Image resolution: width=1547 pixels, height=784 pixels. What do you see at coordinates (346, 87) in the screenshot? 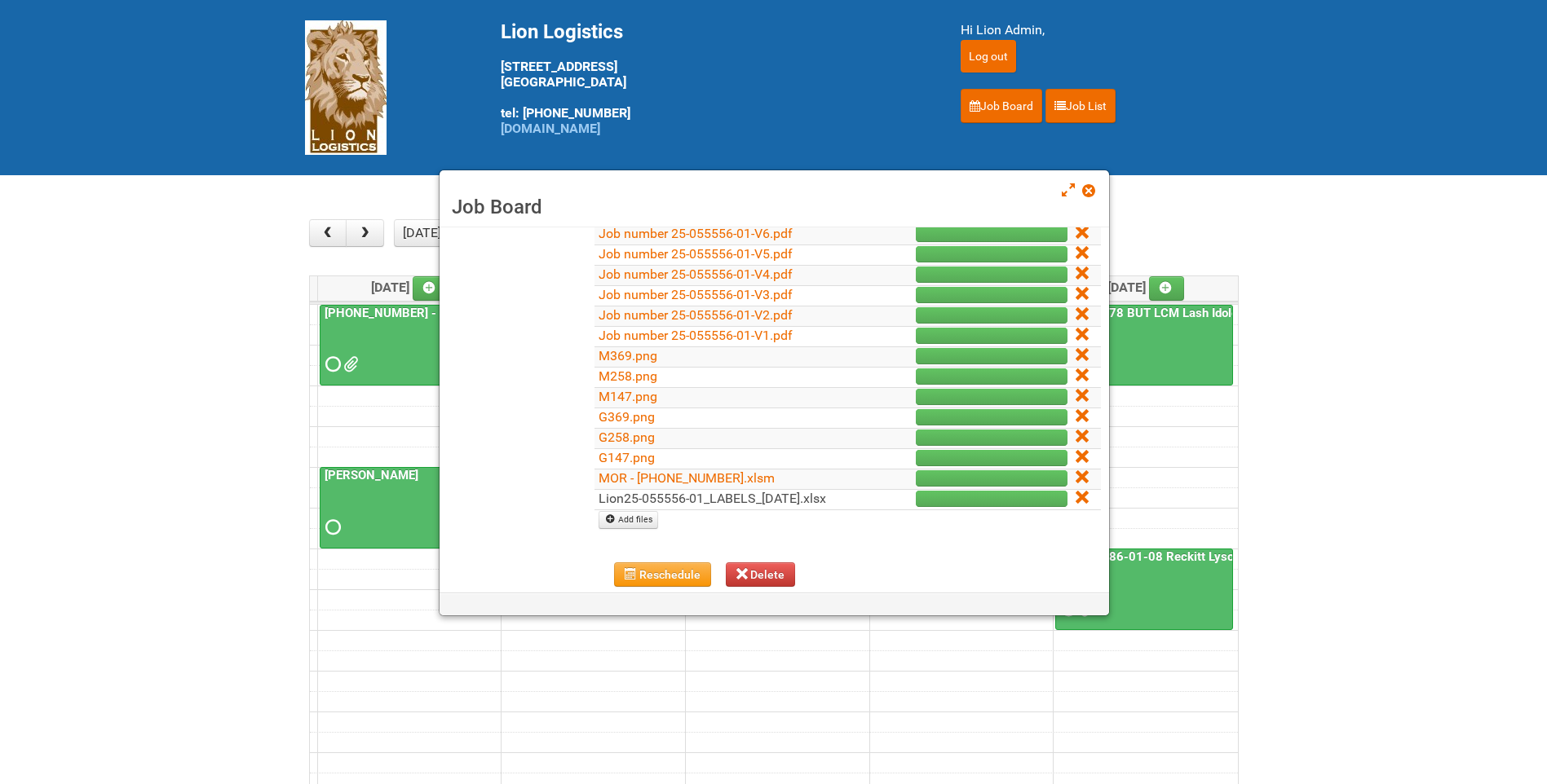
I see `a: Lion Logistics` at bounding box center [346, 87].